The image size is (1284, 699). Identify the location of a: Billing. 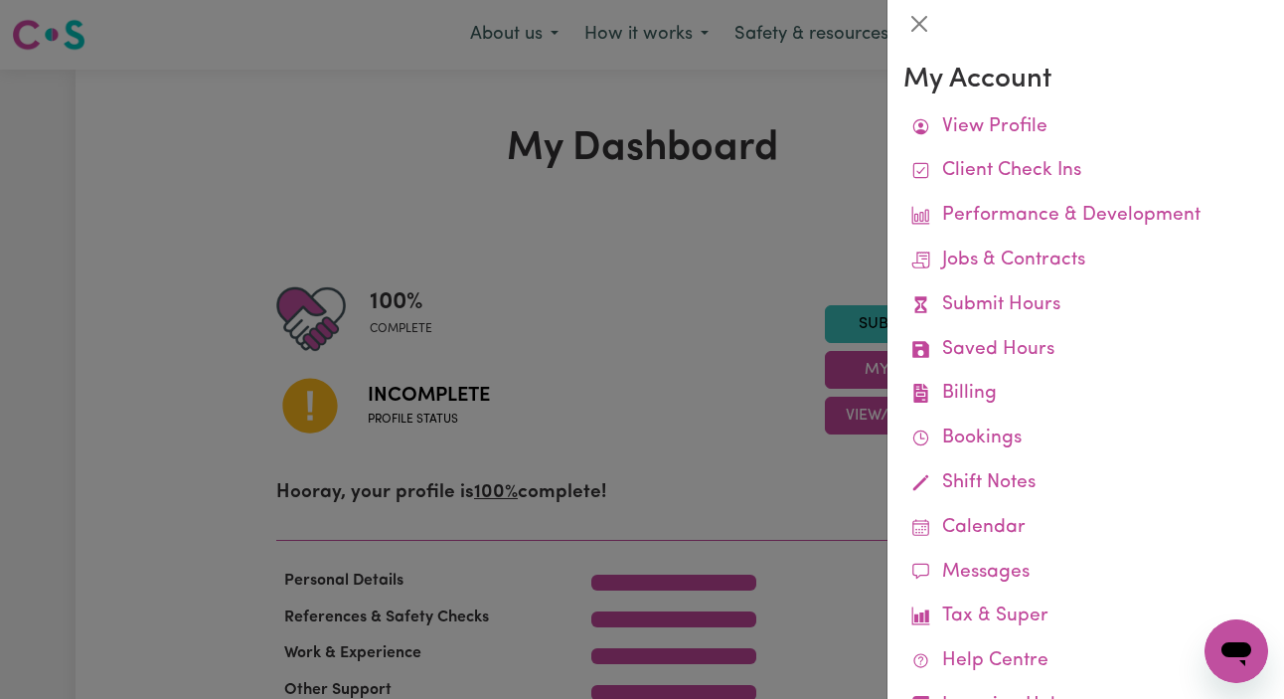
(1086, 394).